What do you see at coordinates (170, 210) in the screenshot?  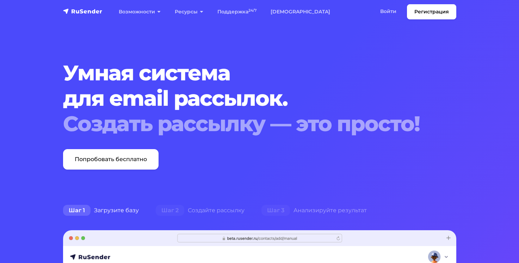 I see `span: Шаг 2` at bounding box center [170, 210].